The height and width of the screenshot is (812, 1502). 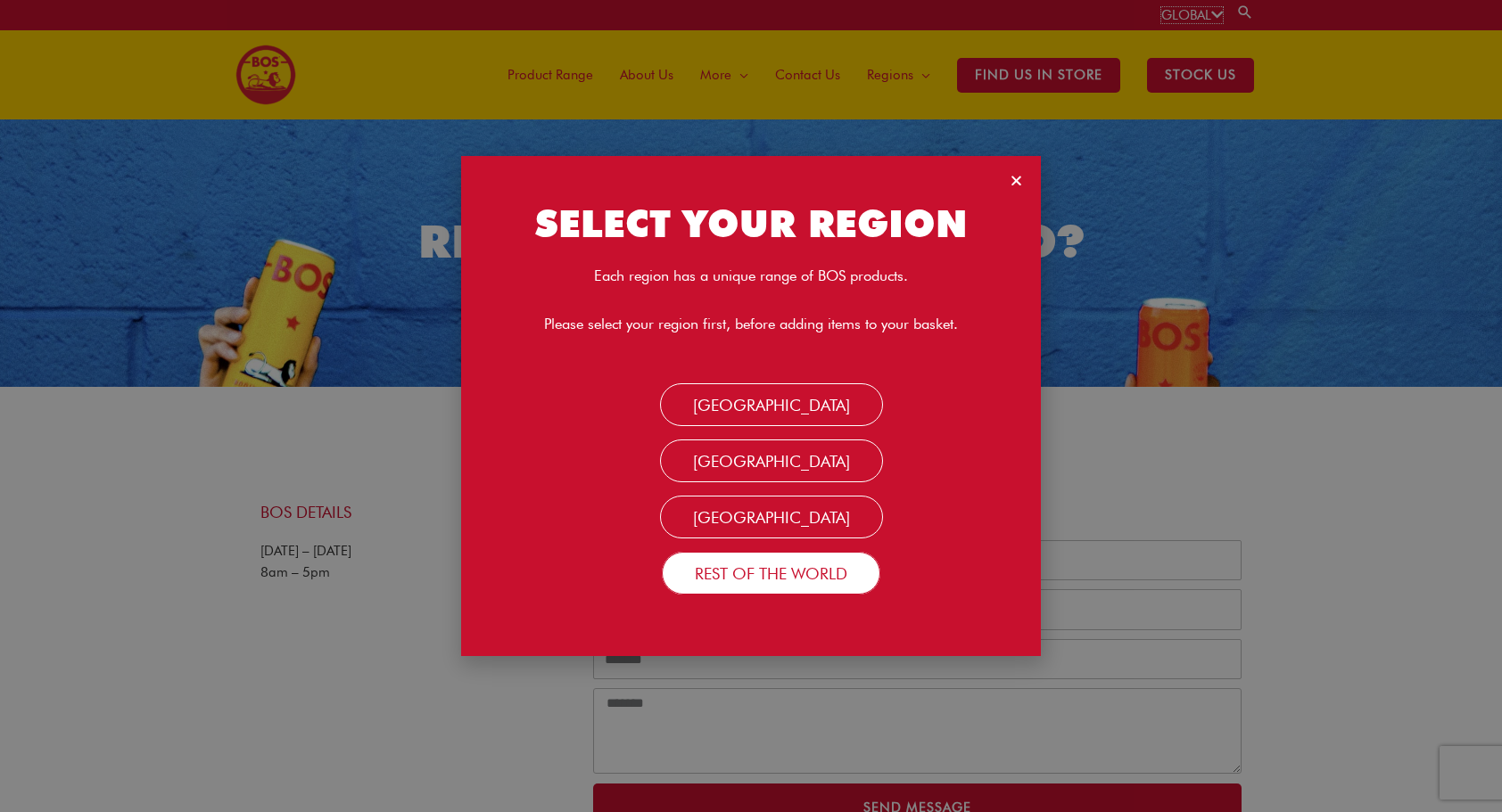 What do you see at coordinates (751, 489) in the screenshot?
I see `nav: Menu` at bounding box center [751, 489].